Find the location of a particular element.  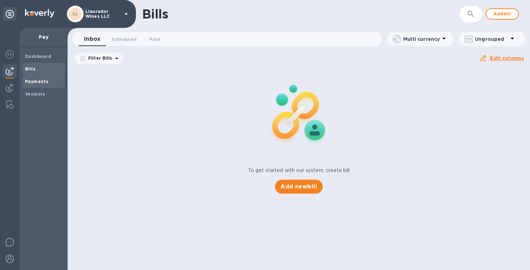

p: Ungrouped is located at coordinates (492, 39).